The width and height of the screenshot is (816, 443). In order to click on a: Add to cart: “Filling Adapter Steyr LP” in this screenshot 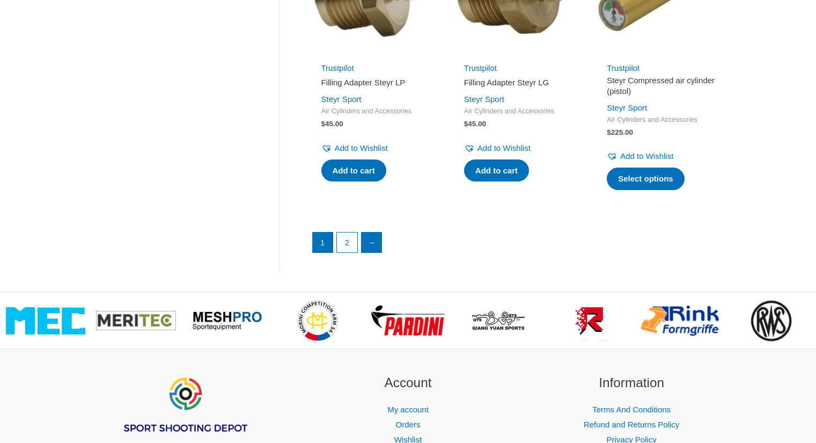, I will do `click(354, 171)`.